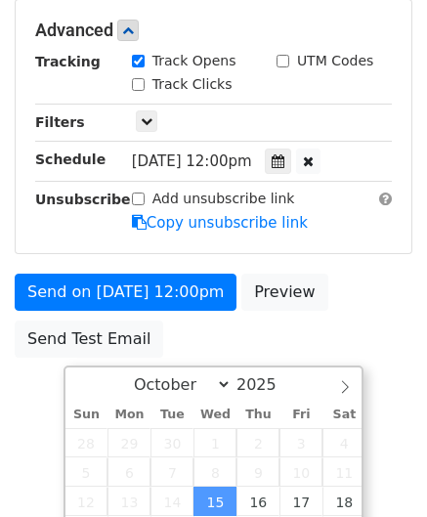 Image resolution: width=427 pixels, height=517 pixels. What do you see at coordinates (193, 84) in the screenshot?
I see `label: Track Clicks` at bounding box center [193, 84].